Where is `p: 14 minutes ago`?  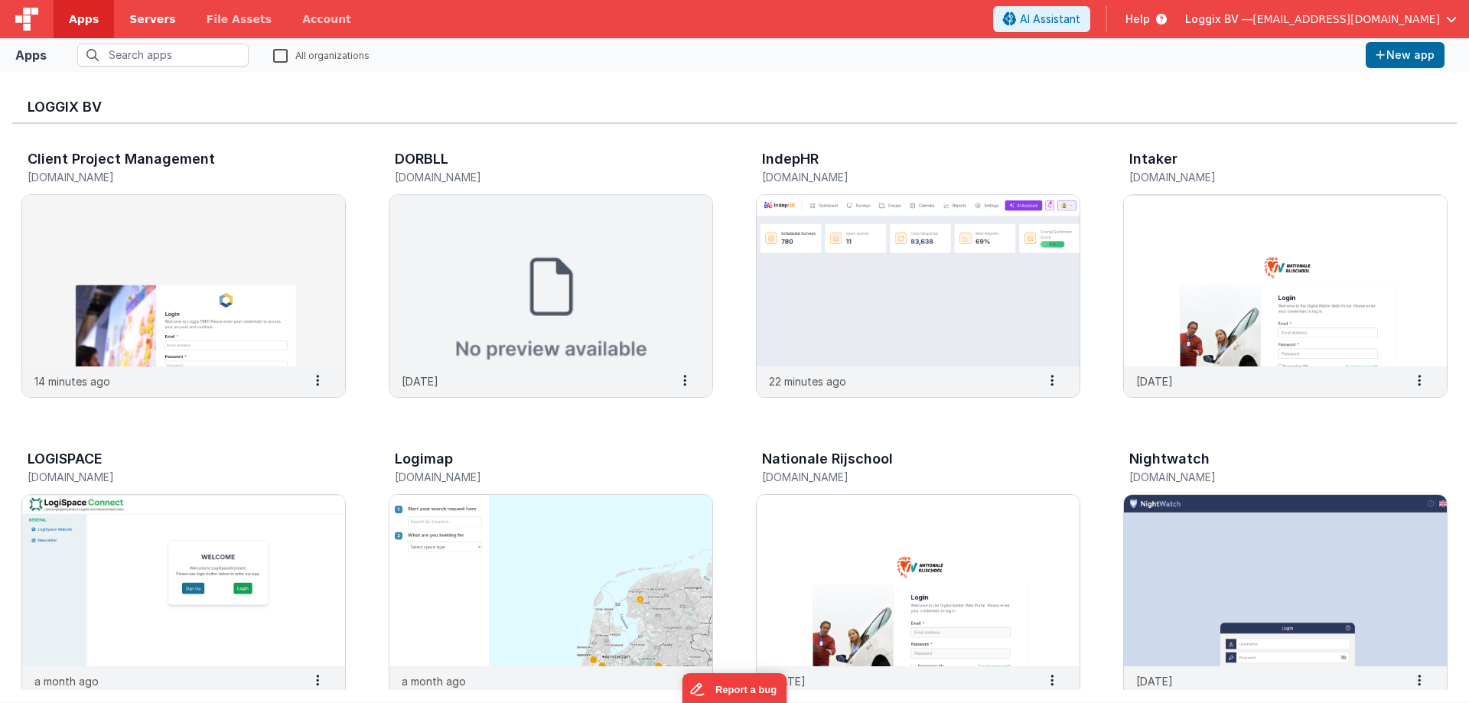 p: 14 minutes ago is located at coordinates (72, 381).